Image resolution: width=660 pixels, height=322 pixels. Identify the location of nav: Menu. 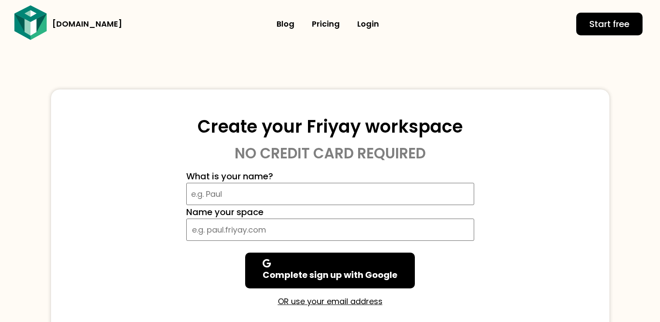
(328, 24).